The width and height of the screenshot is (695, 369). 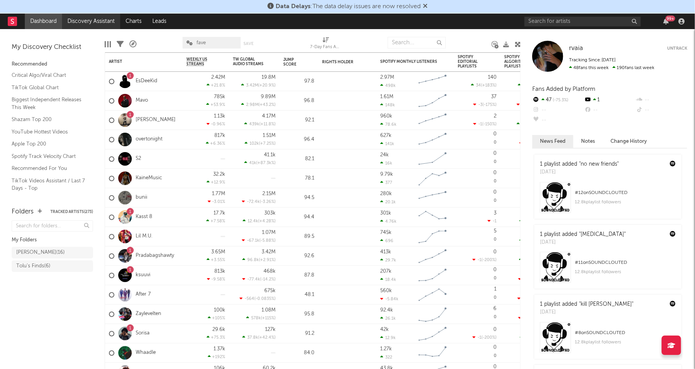 I want to click on a: rvaia, so click(x=576, y=48).